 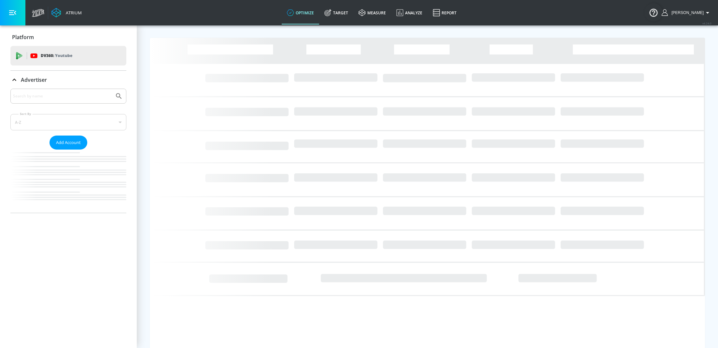 I want to click on span: login as: stephanie.wolklin@zefr.com, so click(x=686, y=13).